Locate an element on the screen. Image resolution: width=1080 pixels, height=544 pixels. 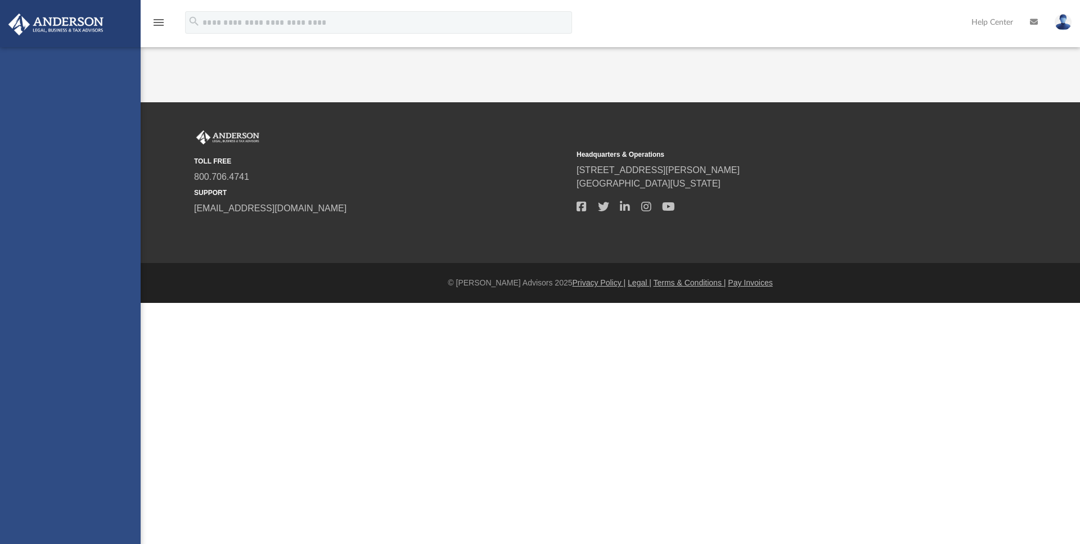
a: Privacy Policy | is located at coordinates (599, 283).